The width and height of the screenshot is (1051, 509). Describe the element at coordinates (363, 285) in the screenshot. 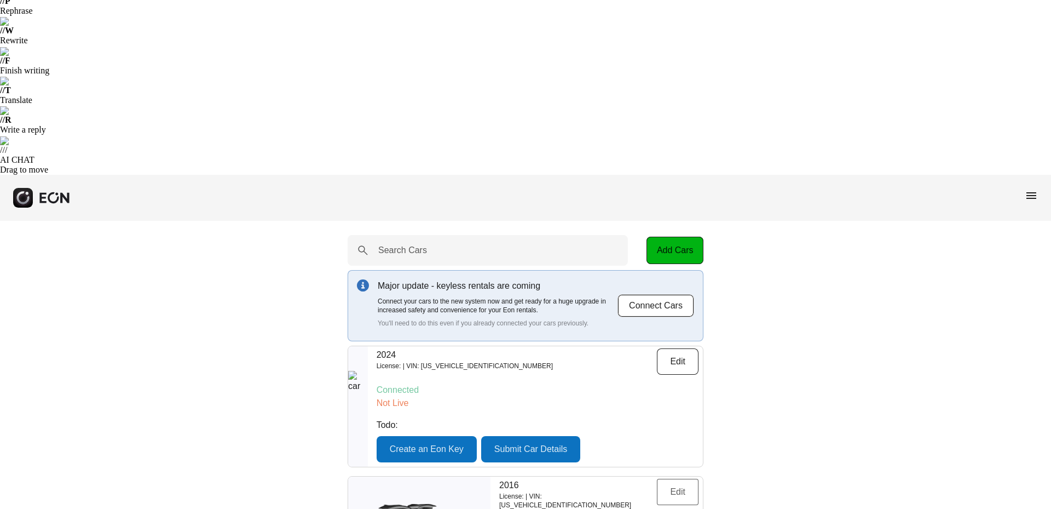

I see `img: info` at that location.